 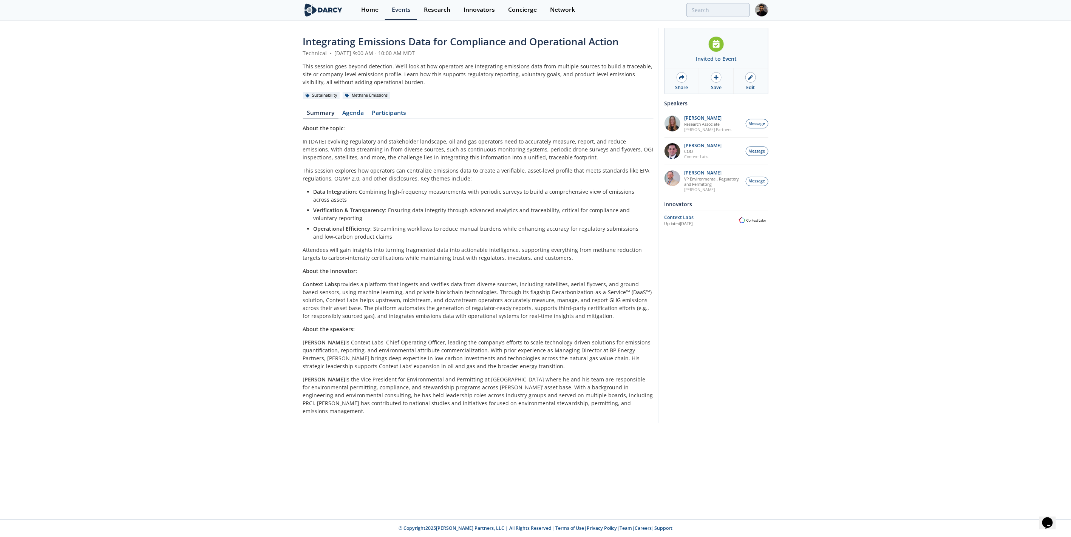 I want to click on li: : Combining high-frequency measurements with periodic surveys to build a comprehensive view of em..., so click(x=481, y=196).